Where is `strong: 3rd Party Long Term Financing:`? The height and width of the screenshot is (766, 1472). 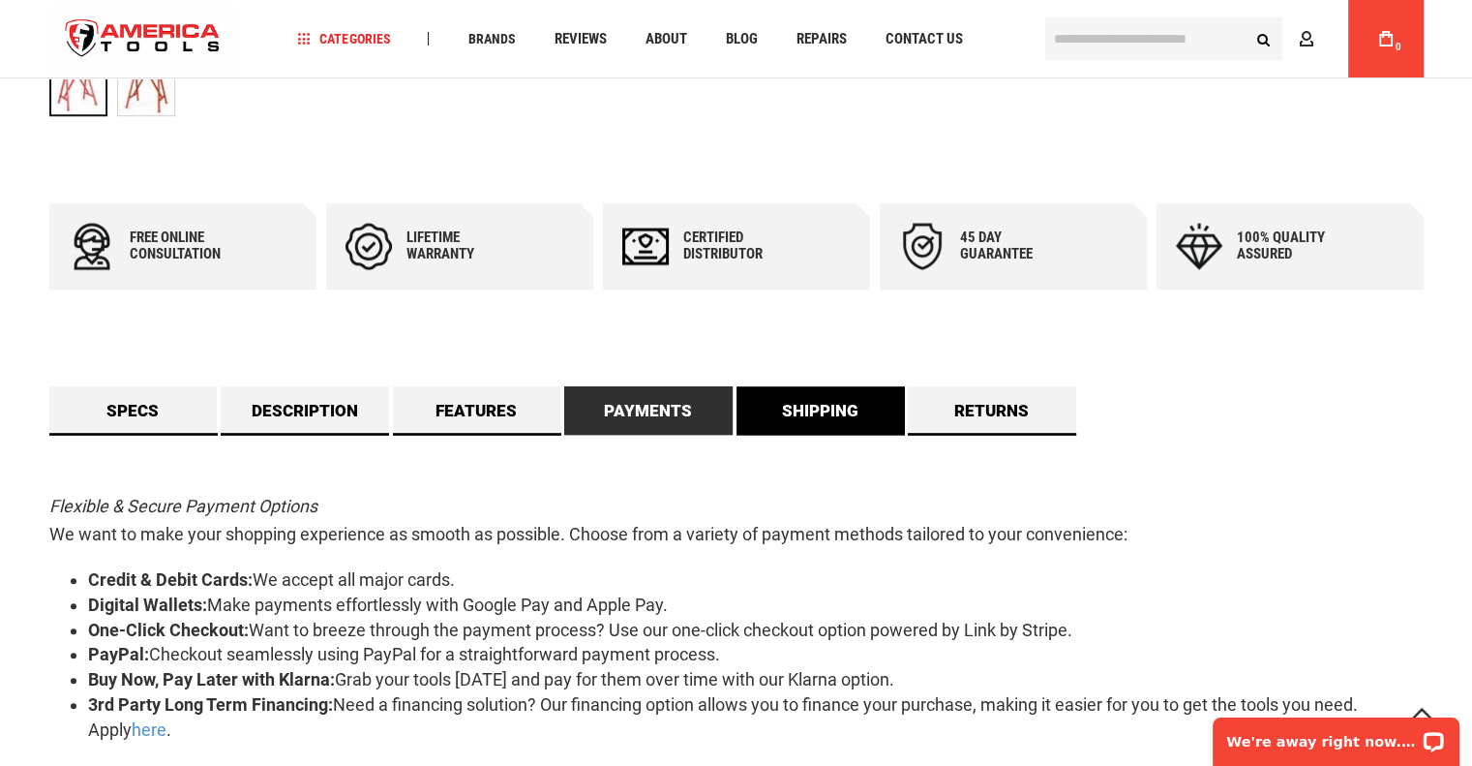 strong: 3rd Party Long Term Financing: is located at coordinates (210, 704).